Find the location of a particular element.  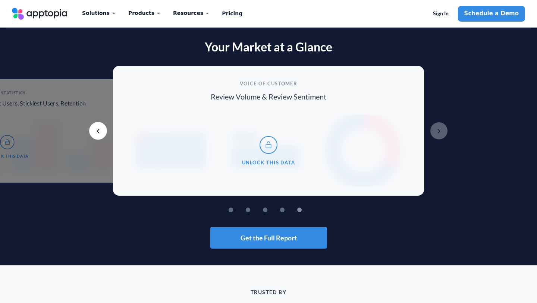

span: Sign In is located at coordinates (441, 13).